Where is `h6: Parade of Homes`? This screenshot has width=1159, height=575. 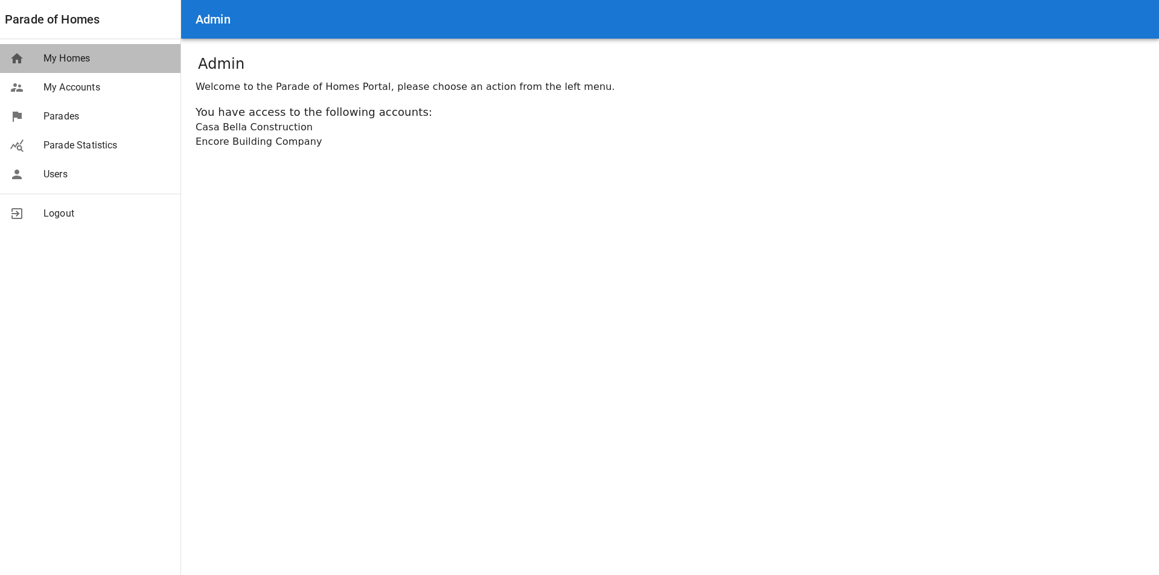
h6: Parade of Homes is located at coordinates (52, 19).